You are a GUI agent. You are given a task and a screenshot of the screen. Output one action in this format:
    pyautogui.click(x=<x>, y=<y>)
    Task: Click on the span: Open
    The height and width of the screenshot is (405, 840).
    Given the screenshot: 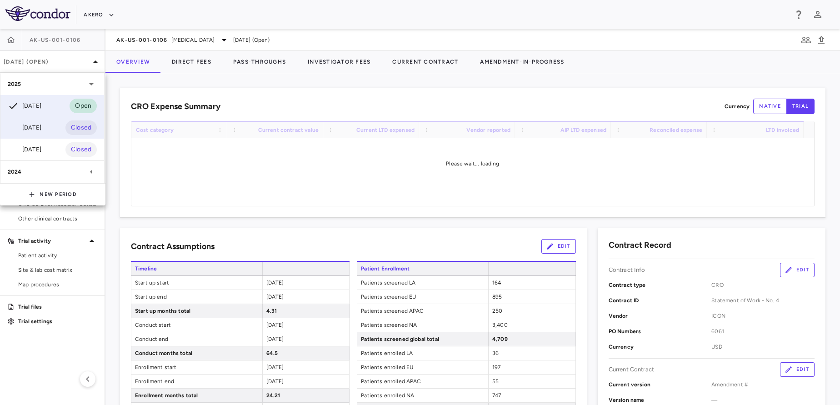 What is the action you would take?
    pyautogui.click(x=83, y=106)
    